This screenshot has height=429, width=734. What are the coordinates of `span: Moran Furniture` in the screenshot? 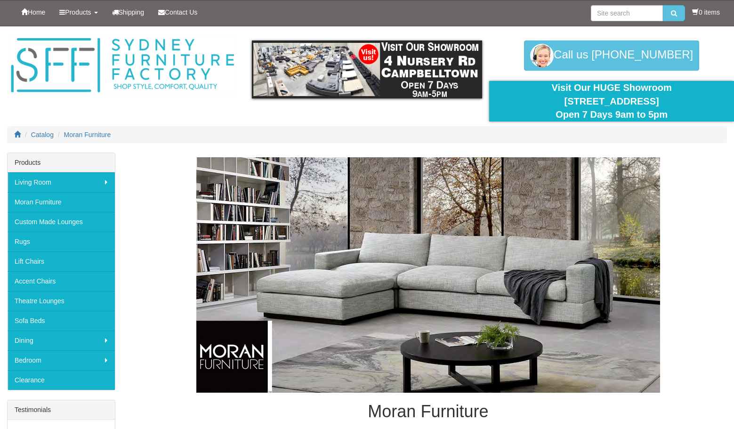 It's located at (88, 135).